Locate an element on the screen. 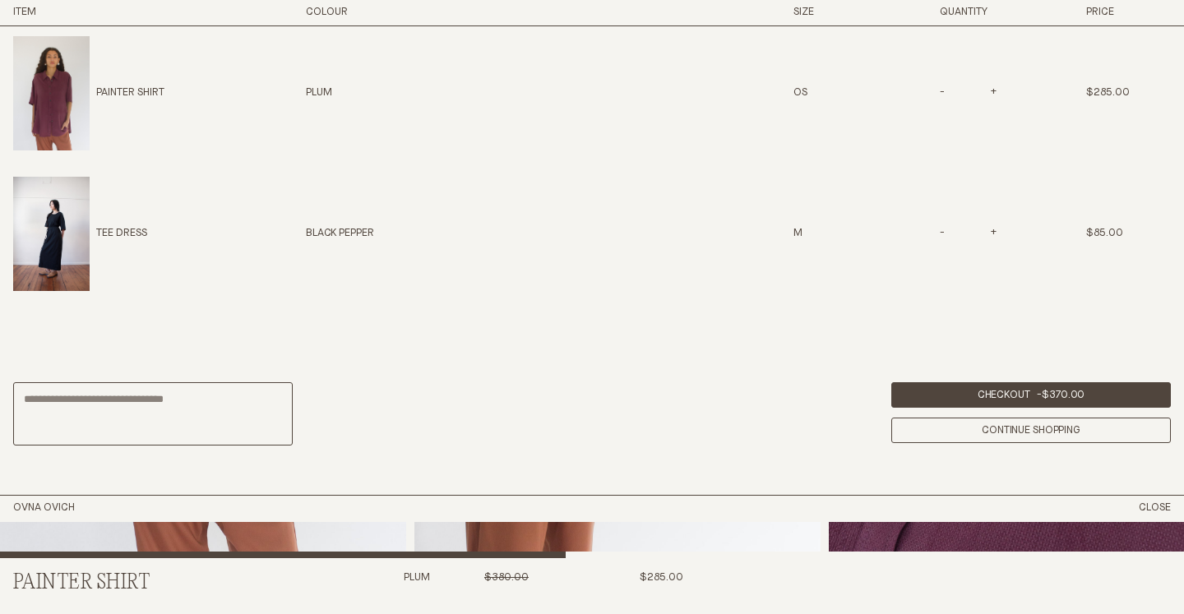 The image size is (1184, 614). p: Painter Shirt is located at coordinates (130, 93).